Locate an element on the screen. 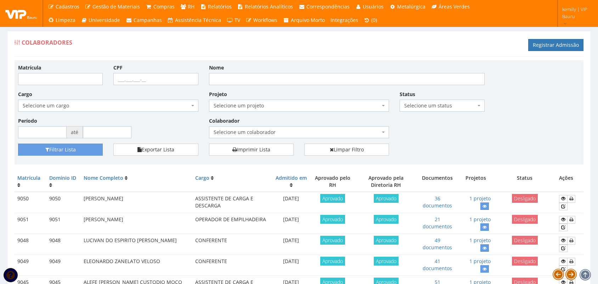 This screenshot has width=598, height=284. span: até is located at coordinates (75, 132).